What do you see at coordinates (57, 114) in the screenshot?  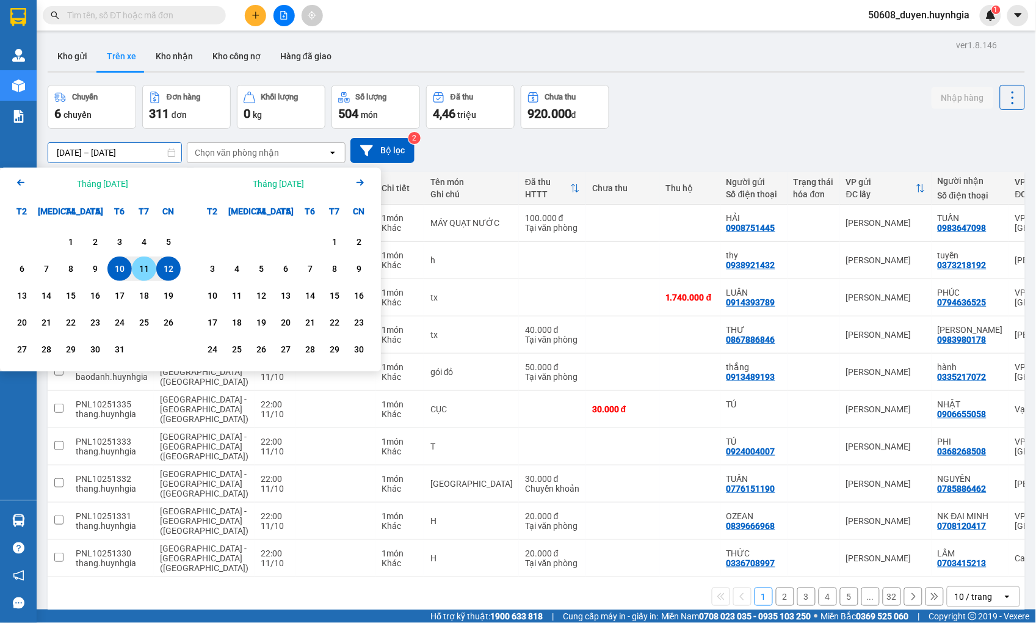 I see `span: 6` at bounding box center [57, 114].